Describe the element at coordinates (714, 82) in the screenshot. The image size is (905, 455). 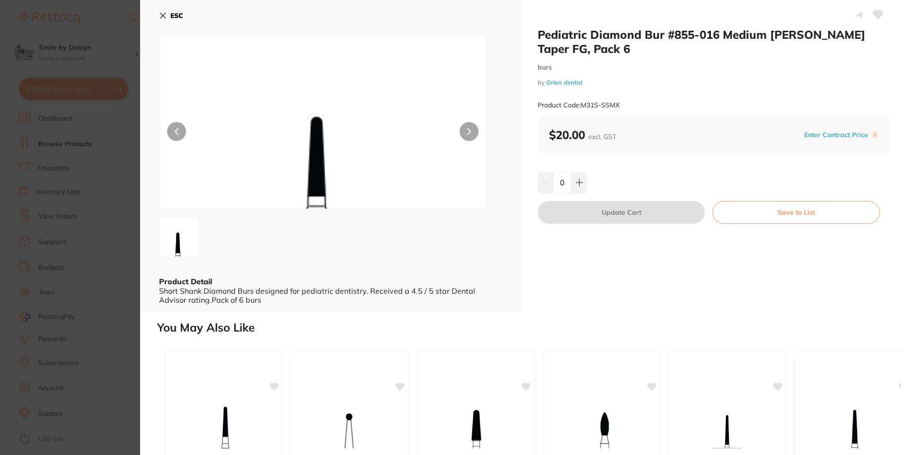
I see `small: by` at that location.